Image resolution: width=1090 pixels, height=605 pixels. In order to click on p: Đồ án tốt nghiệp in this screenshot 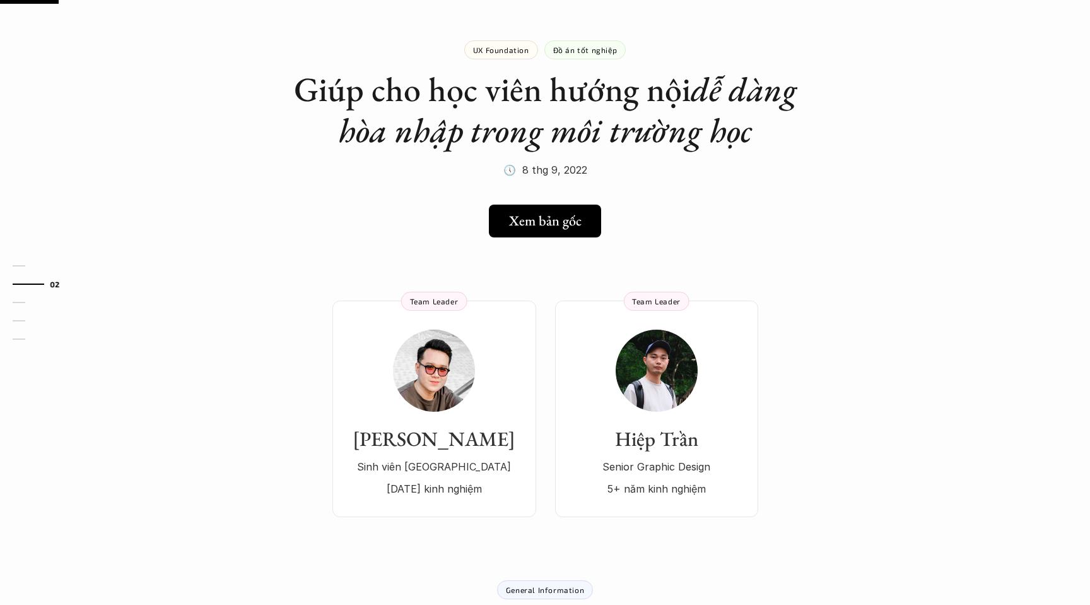, I will do `click(586, 50)`.